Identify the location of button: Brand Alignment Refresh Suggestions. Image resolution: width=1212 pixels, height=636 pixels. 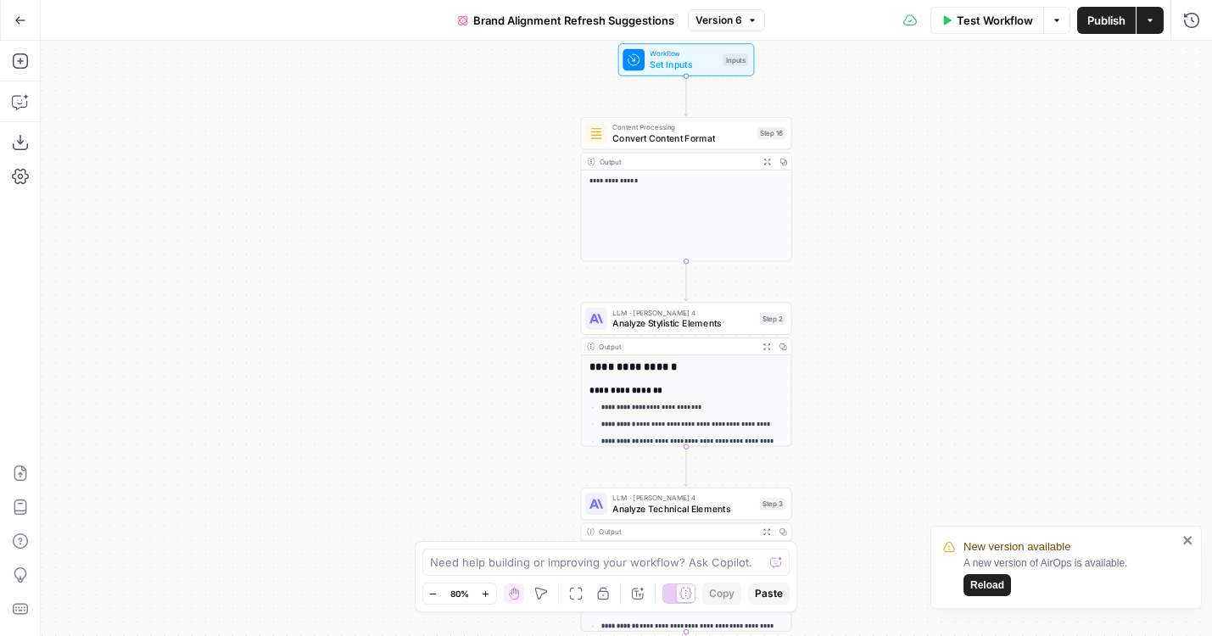
(566, 20).